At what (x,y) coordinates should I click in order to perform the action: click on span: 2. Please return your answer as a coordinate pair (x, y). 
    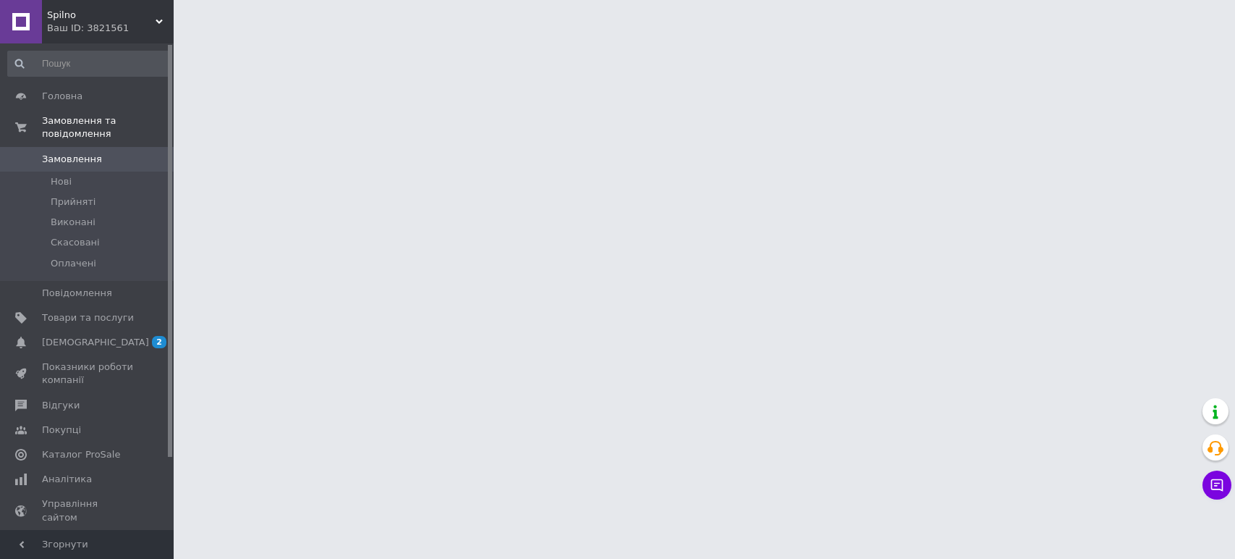
    Looking at the image, I should click on (159, 342).